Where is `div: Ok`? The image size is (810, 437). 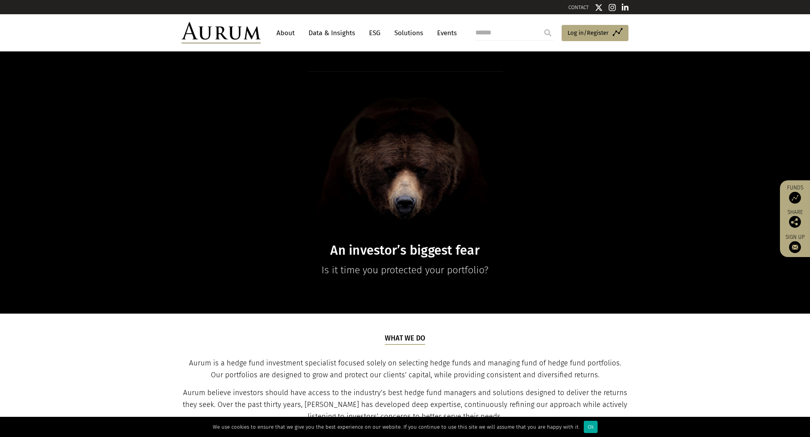 div: Ok is located at coordinates (591, 427).